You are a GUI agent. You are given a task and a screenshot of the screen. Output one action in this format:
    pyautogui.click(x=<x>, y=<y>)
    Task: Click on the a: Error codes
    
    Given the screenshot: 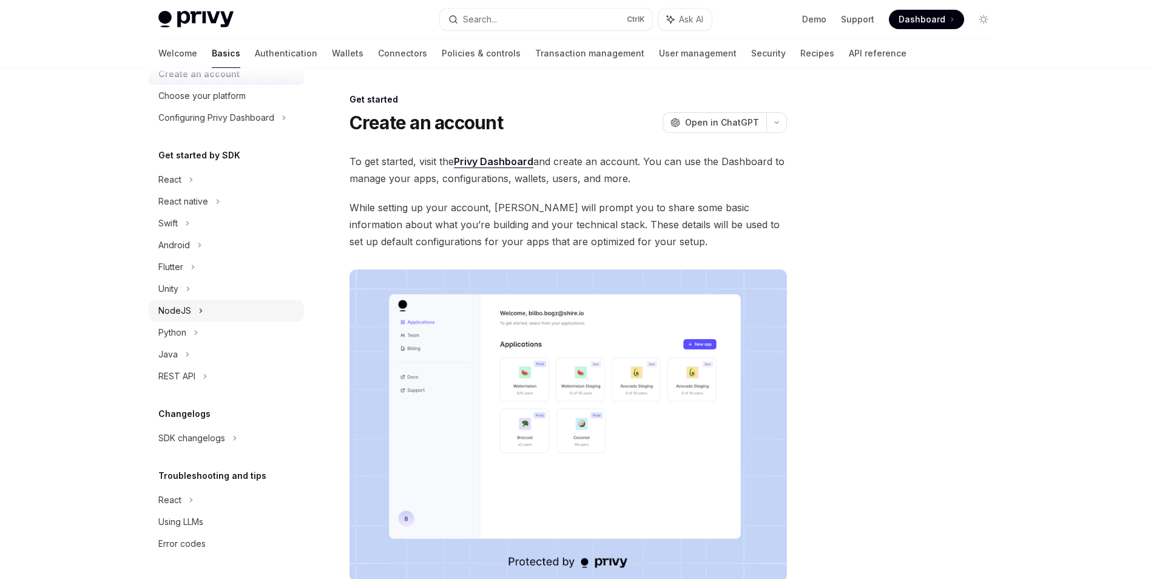 What is the action you would take?
    pyautogui.click(x=226, y=544)
    